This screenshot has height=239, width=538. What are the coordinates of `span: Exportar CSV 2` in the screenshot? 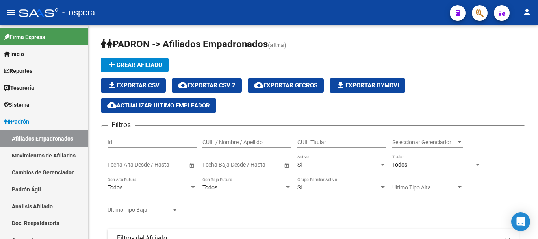 It's located at (207, 85).